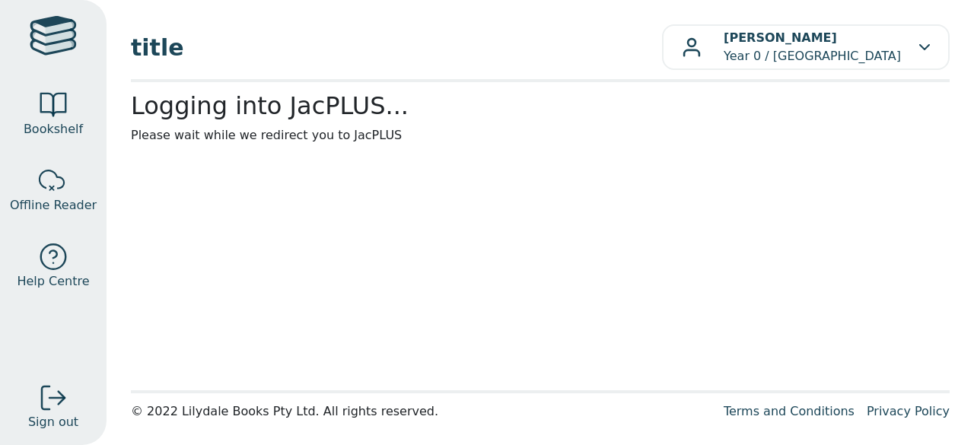  What do you see at coordinates (53, 422) in the screenshot?
I see `span: Sign out` at bounding box center [53, 422].